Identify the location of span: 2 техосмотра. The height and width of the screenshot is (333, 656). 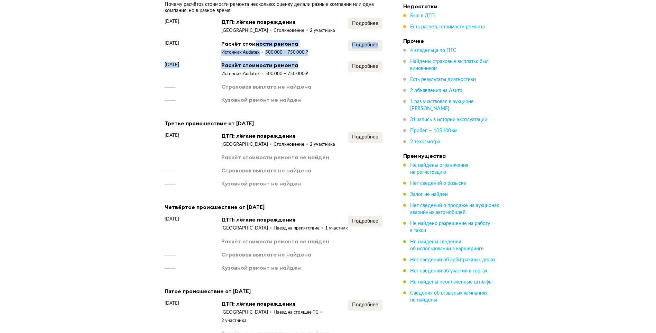
(425, 142).